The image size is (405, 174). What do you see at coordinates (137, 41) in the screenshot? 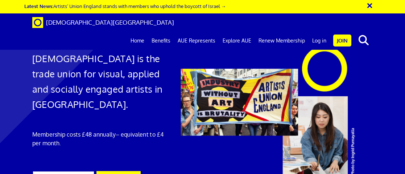
I see `a: Home` at bounding box center [137, 41].